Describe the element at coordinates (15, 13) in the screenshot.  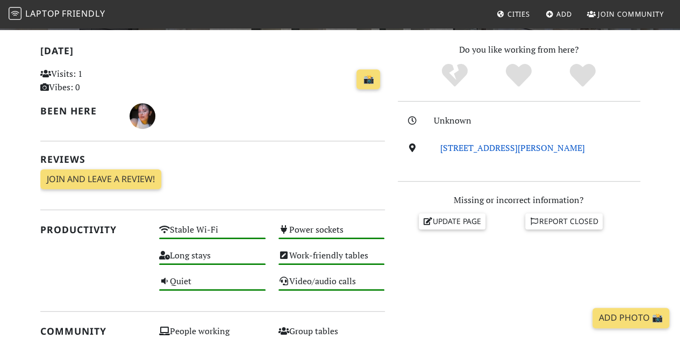
I see `img: LaptopFriendly` at that location.